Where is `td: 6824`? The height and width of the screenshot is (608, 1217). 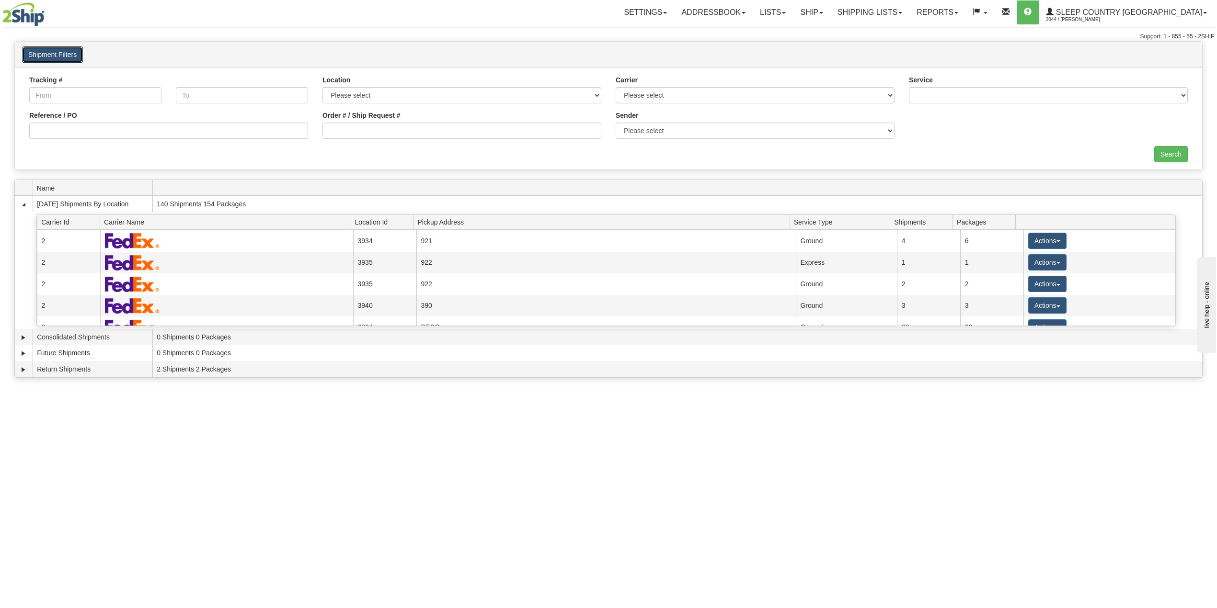 td: 6824 is located at coordinates (385, 327).